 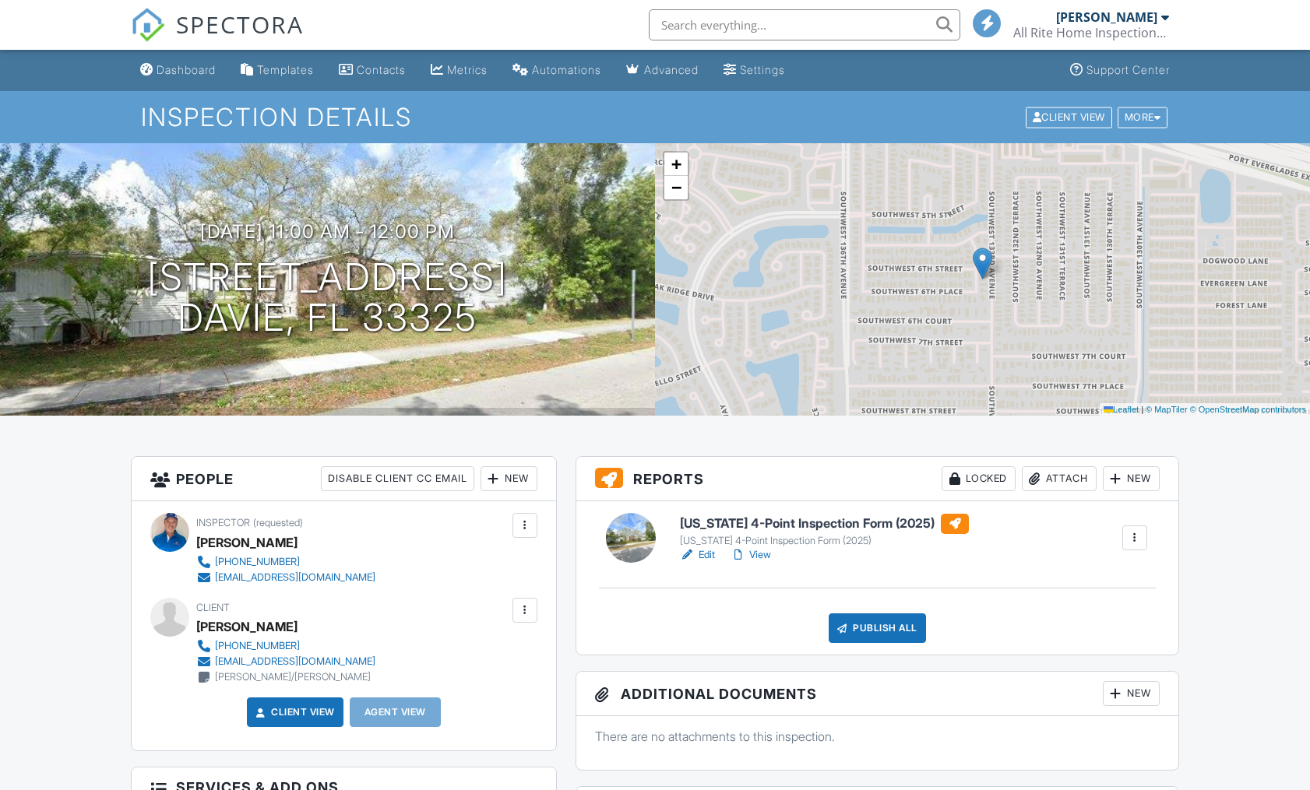 I want to click on div: Locked, so click(x=978, y=479).